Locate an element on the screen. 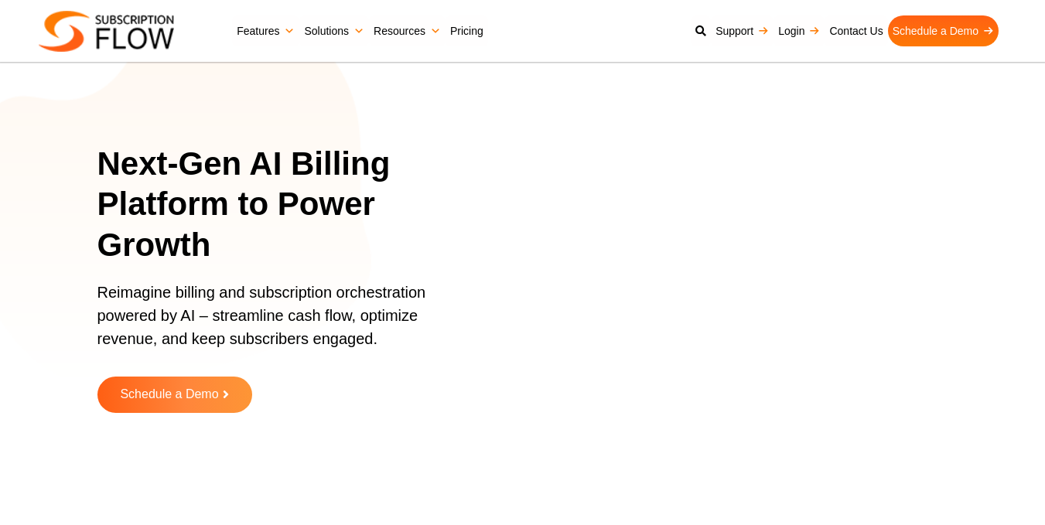  a: Login is located at coordinates (799, 31).